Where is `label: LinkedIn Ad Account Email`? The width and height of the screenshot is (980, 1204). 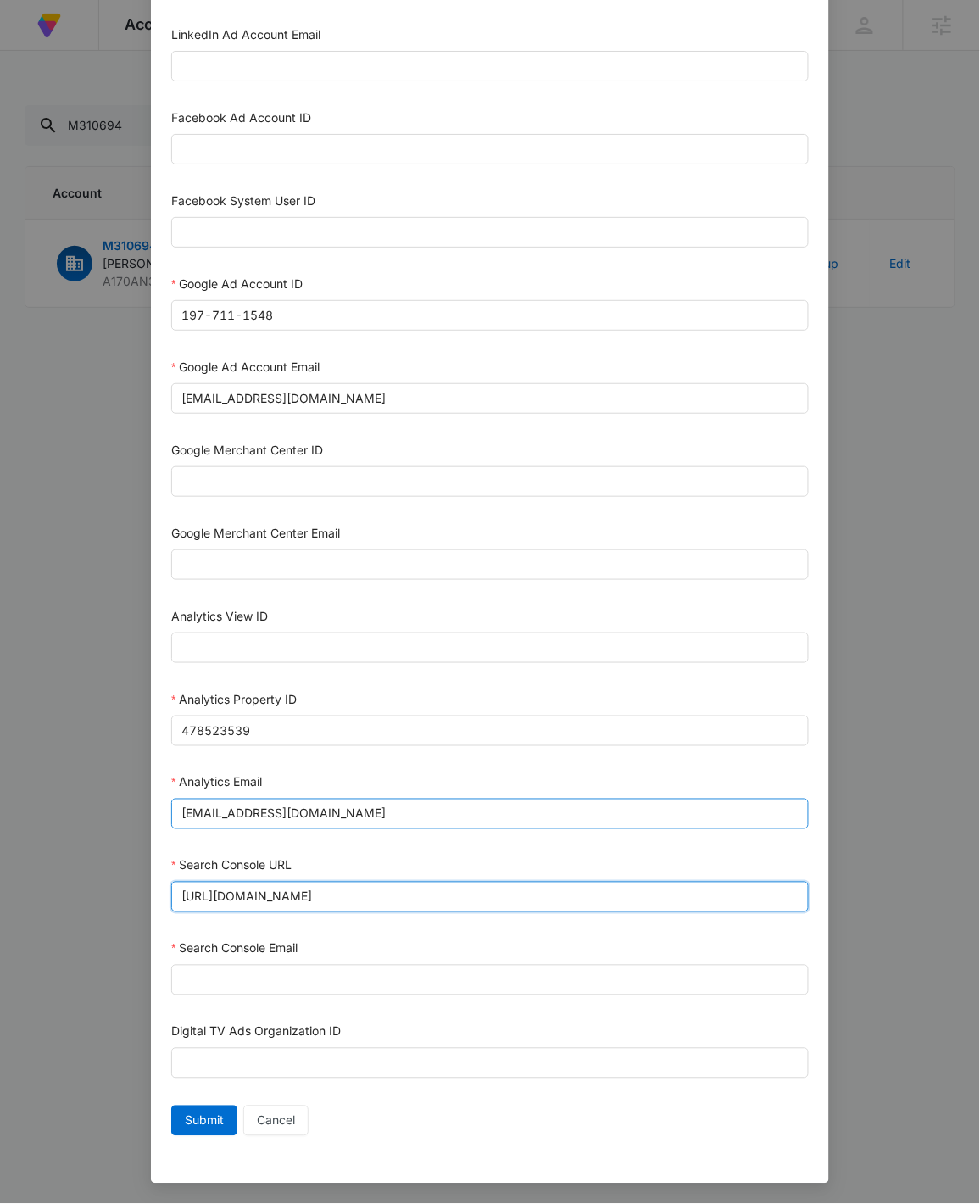
label: LinkedIn Ad Account Email is located at coordinates (246, 34).